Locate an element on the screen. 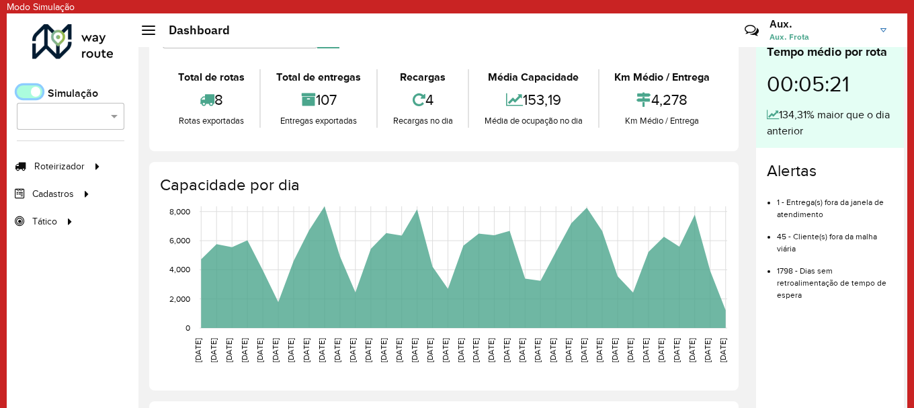 The height and width of the screenshot is (408, 914). div: Tempo médio por rota is located at coordinates (830, 52).